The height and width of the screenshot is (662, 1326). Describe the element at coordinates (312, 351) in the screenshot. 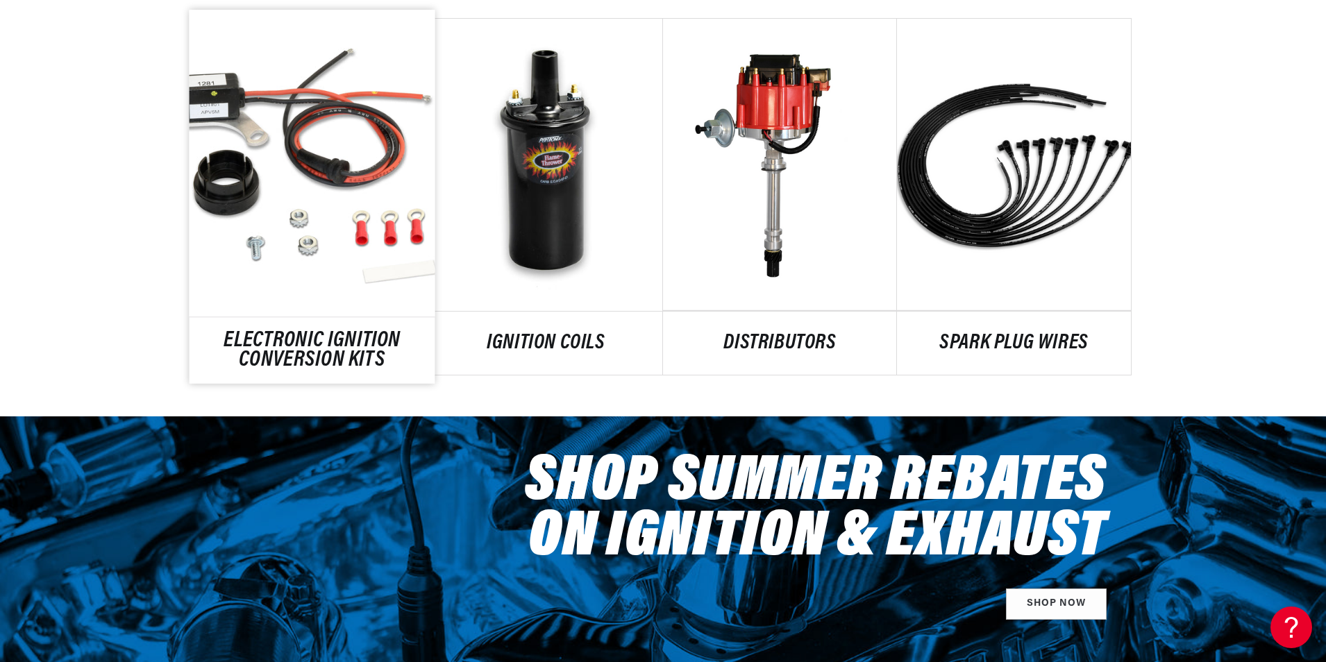

I see `a: ELECTRONIC IGNITION CONVERSION KITS` at that location.